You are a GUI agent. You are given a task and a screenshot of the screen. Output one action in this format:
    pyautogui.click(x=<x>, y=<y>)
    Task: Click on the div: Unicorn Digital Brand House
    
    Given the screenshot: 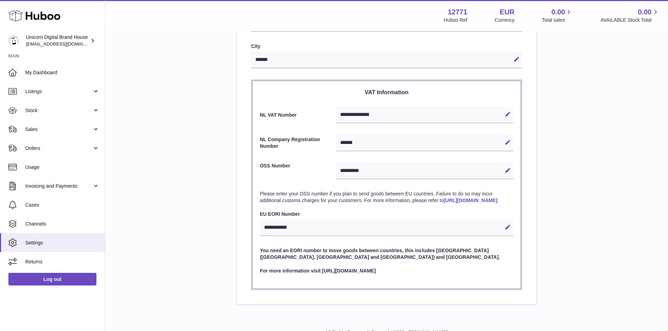 What is the action you would take?
    pyautogui.click(x=58, y=41)
    